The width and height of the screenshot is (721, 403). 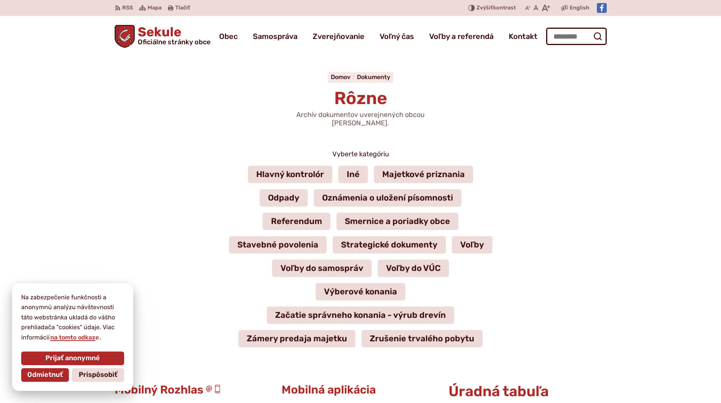 I want to click on p: Na zabezpečenie funkčnosti a anonymnú analýzu návštevnosti táto webstránka ukladá do vášho prehli..., so click(x=73, y=317).